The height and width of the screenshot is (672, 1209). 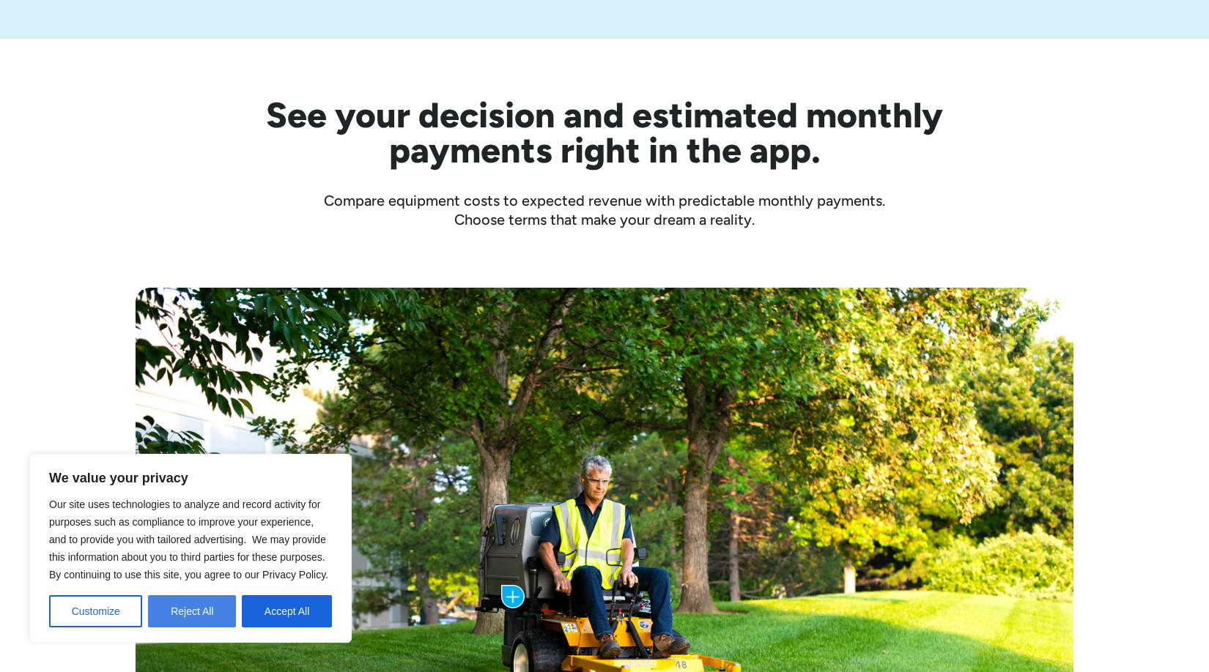 What do you see at coordinates (95, 612) in the screenshot?
I see `button: Customize` at bounding box center [95, 612].